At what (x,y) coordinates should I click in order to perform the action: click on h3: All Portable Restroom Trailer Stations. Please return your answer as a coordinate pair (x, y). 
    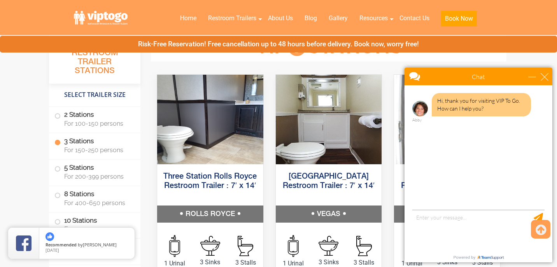
    Looking at the image, I should click on (95, 60).